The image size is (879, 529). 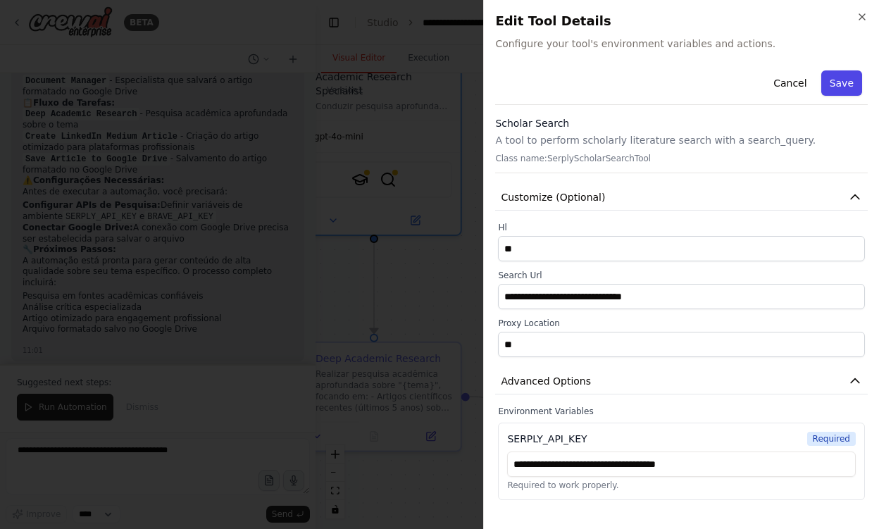 What do you see at coordinates (681, 158) in the screenshot?
I see `p: Class name: SerplyScholarSearchTool` at bounding box center [681, 158].